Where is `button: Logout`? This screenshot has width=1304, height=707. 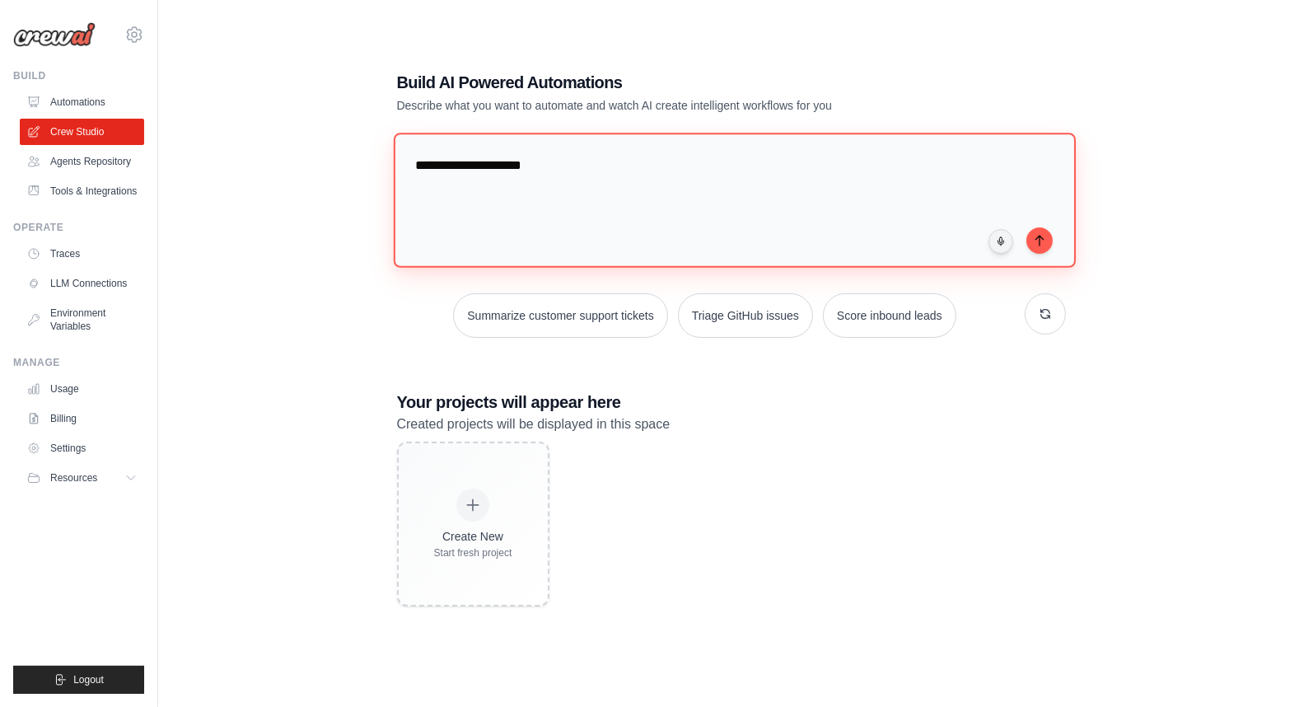
button: Logout is located at coordinates (78, 680).